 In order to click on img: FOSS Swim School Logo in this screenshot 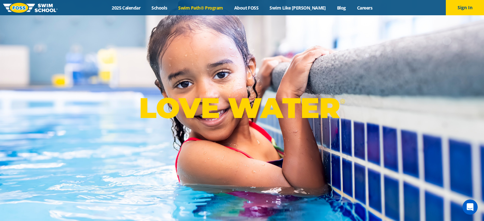, I will do `click(30, 8)`.